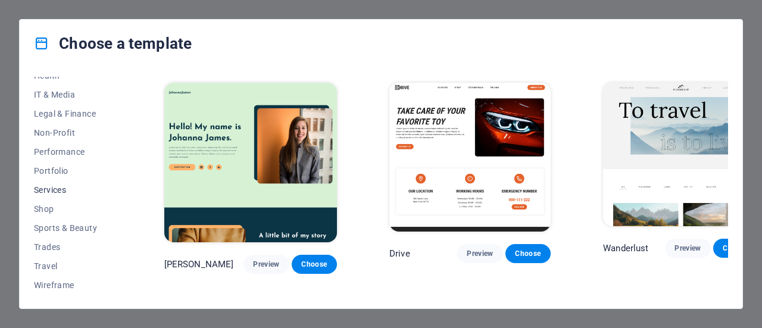 Image resolution: width=762 pixels, height=328 pixels. Describe the element at coordinates (73, 190) in the screenshot. I see `span: Services` at that location.